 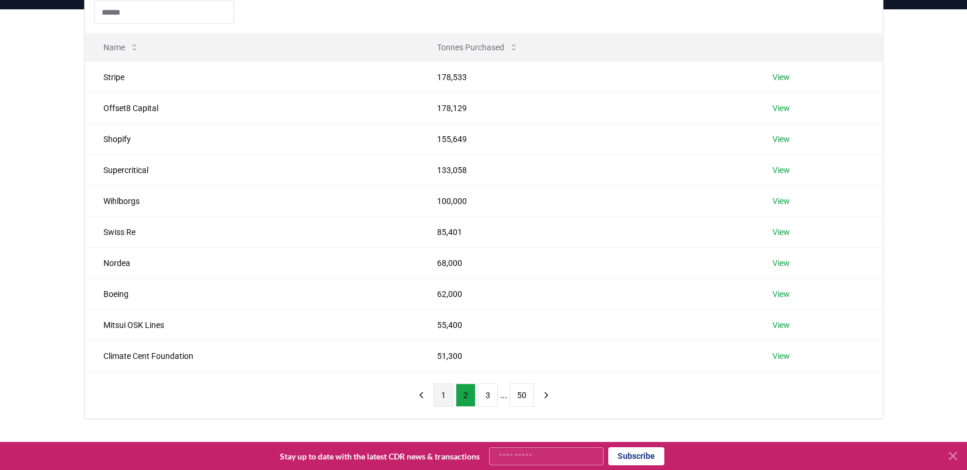 I want to click on button: previous page, so click(x=421, y=395).